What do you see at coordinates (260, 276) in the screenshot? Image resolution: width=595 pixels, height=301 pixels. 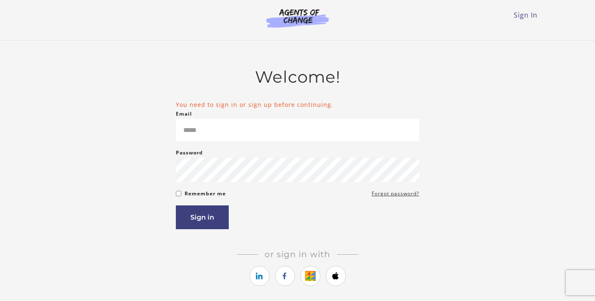 I see `a: https://courses.thinkific.com/users/auth/linkedin?ss%5Breferral%5D=&ss%5Buser_return_to%5D=%2Fenr...` at bounding box center [260, 276].